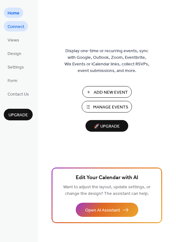 The image size is (176, 242). I want to click on button: 🚀 Upgrade, so click(107, 126).